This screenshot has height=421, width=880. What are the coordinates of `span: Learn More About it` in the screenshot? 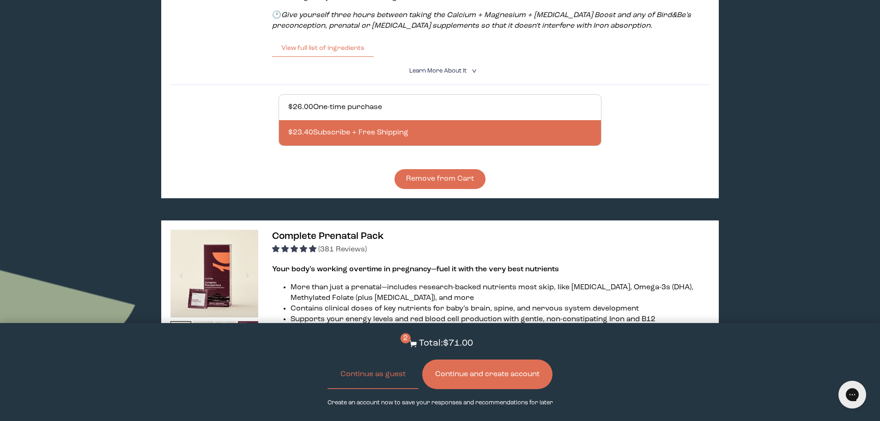 It's located at (438, 71).